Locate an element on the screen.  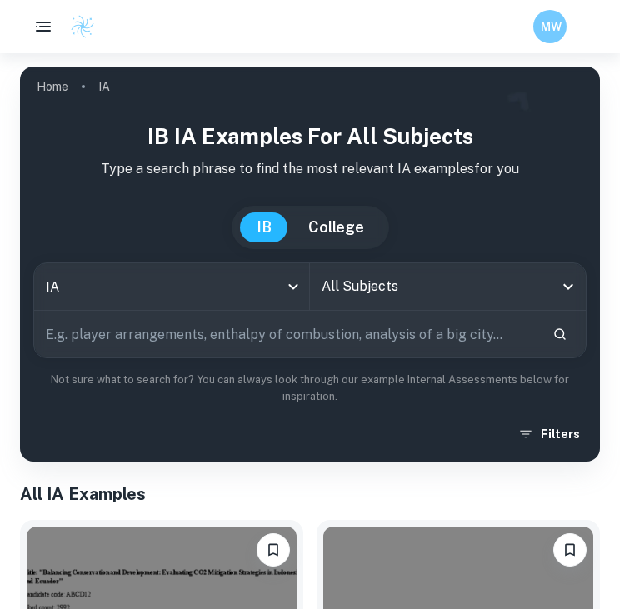
button: College is located at coordinates (336, 227).